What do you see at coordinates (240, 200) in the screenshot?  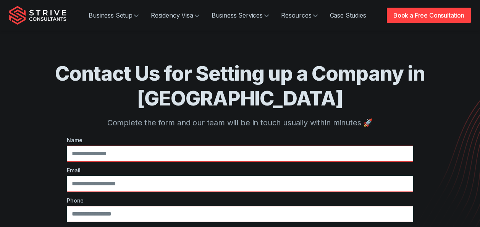 I see `label: Phone` at bounding box center [240, 200].